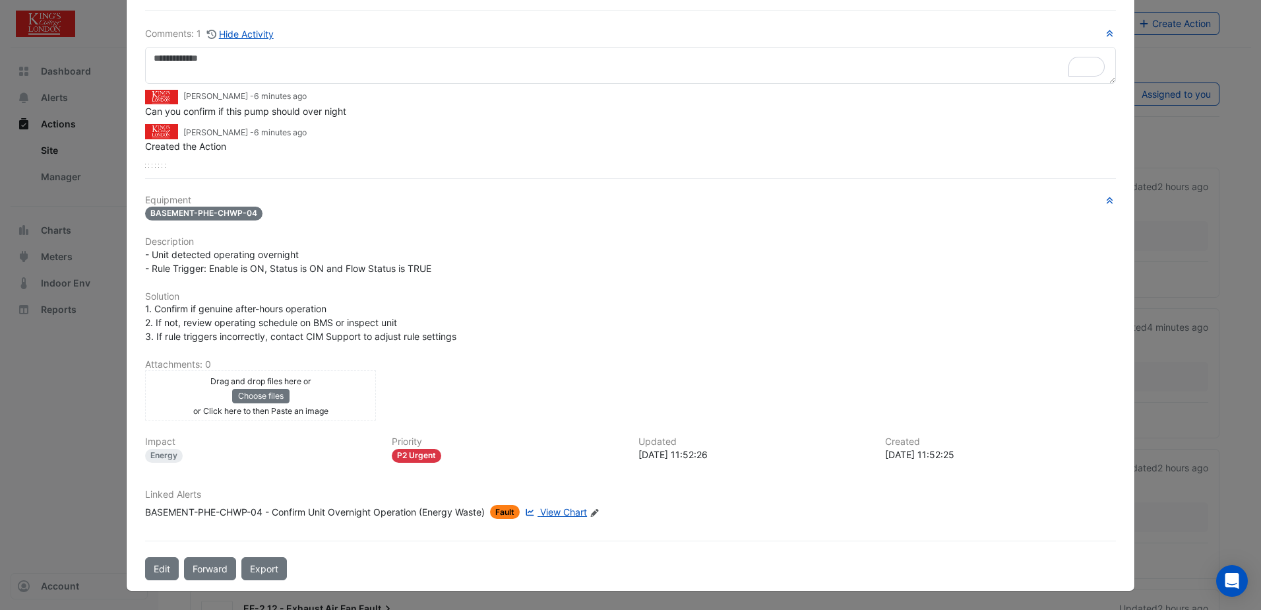 This screenshot has width=1261, height=610. Describe the element at coordinates (288, 261) in the screenshot. I see `span: - Unit detected operating overnight - Rule Trigger: Enable is ON, Status is ON and Flow Status is...` at that location.